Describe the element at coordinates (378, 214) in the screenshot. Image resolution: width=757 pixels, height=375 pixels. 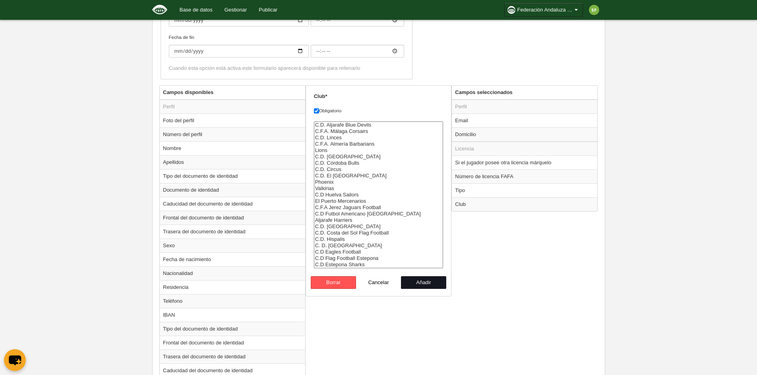
I see `option: C.D Futbol Americano San Fernando` at that location.